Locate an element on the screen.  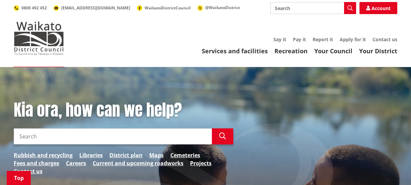
a: Top is located at coordinates (19, 178).